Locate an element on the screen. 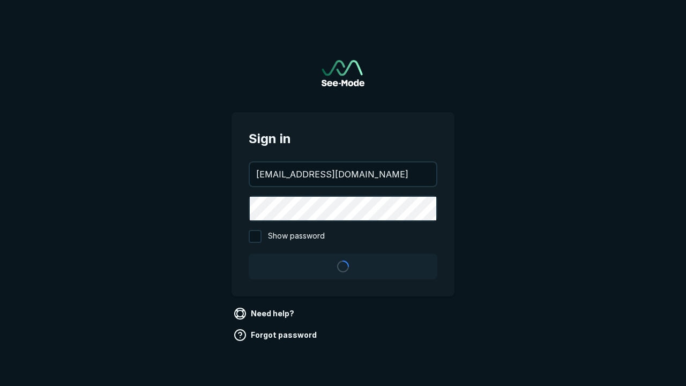 This screenshot has height=386, width=686. input: your@email.com is located at coordinates (343, 174).